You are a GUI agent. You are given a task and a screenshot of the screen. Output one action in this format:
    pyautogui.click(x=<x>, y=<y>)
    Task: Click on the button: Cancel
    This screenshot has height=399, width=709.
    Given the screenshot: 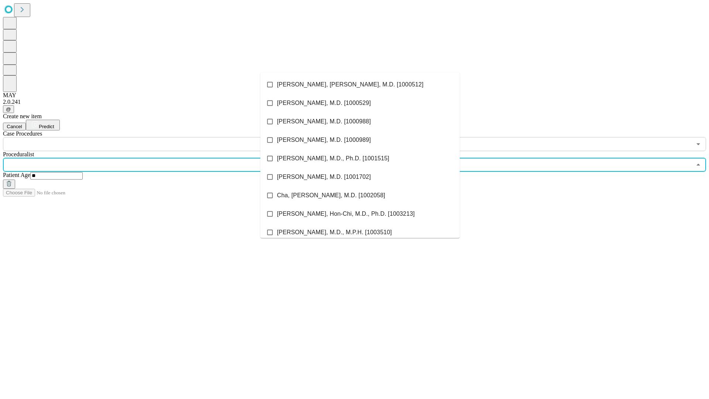 What is the action you would take?
    pyautogui.click(x=14, y=126)
    